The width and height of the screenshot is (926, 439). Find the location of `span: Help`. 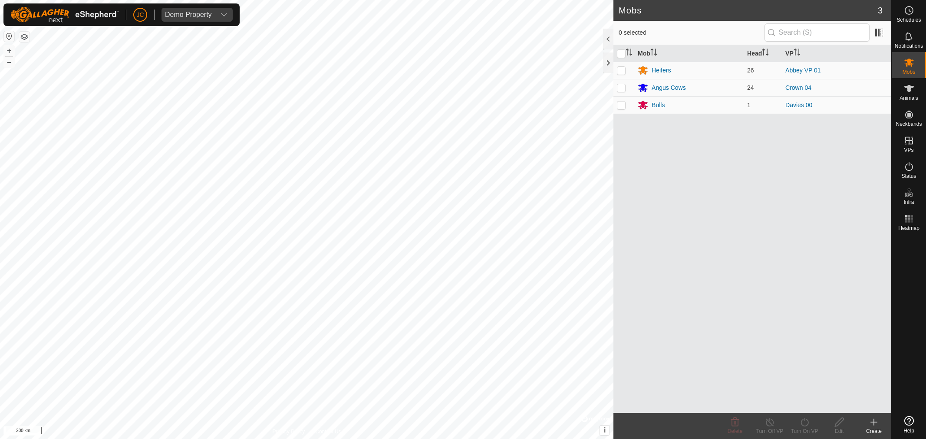

span: Help is located at coordinates (908, 431).